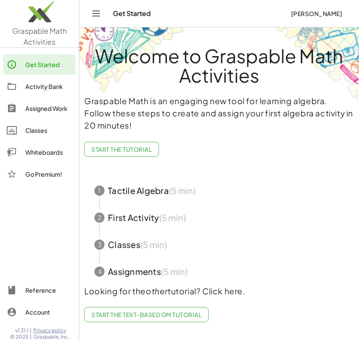  Describe the element at coordinates (19, 337) in the screenshot. I see `span: © 2025` at that location.